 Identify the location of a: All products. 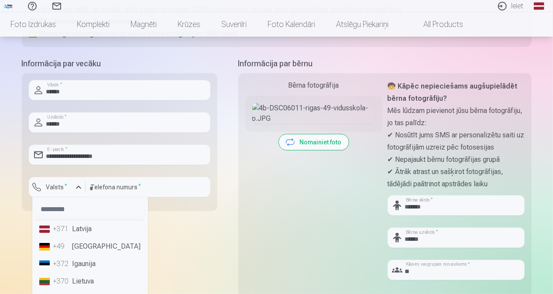
(436, 24).